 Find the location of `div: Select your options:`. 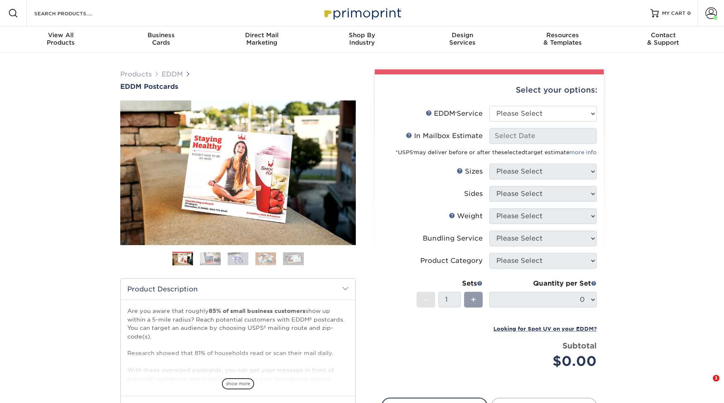

div: Select your options: is located at coordinates (489, 90).